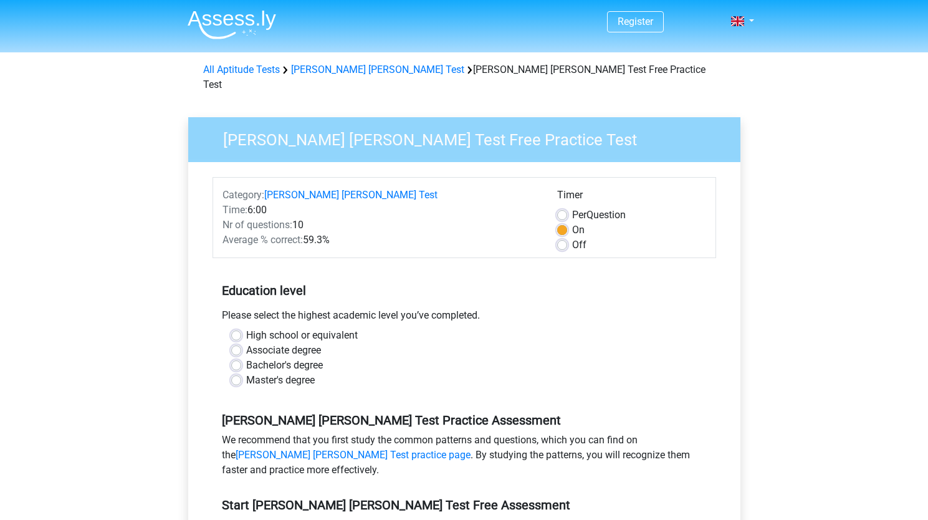  Describe the element at coordinates (380, 225) in the screenshot. I see `div: 10` at that location.